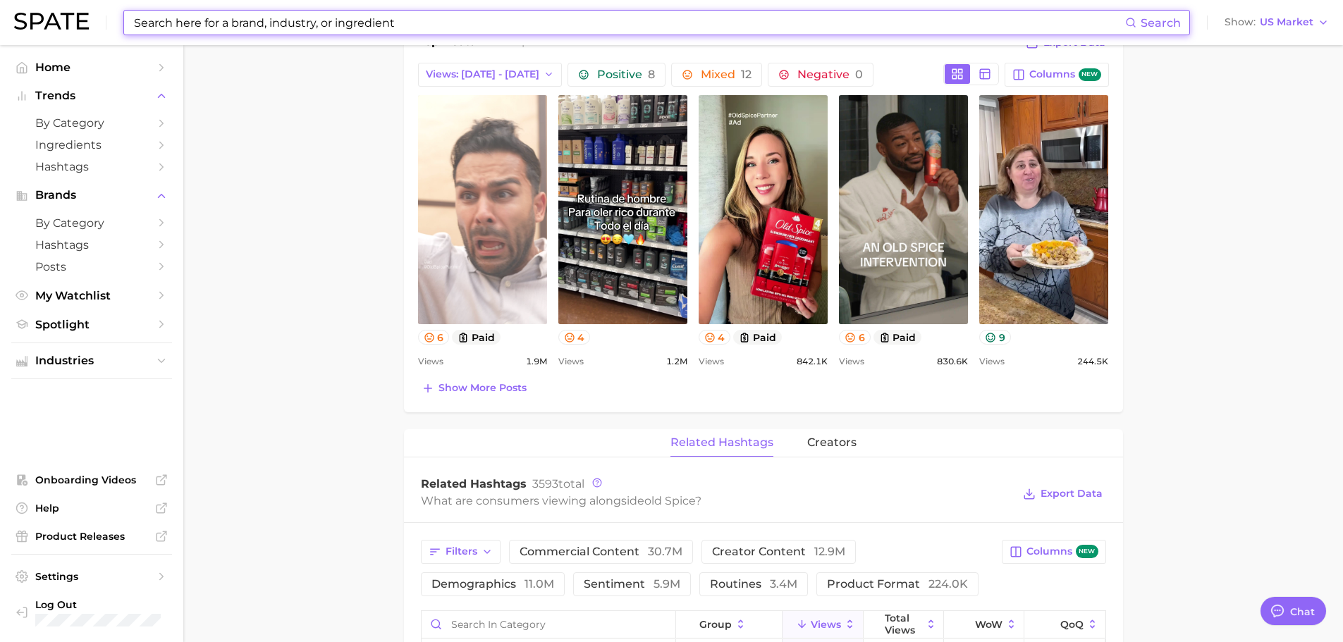 This screenshot has width=1343, height=642. I want to click on span: 8, so click(651, 74).